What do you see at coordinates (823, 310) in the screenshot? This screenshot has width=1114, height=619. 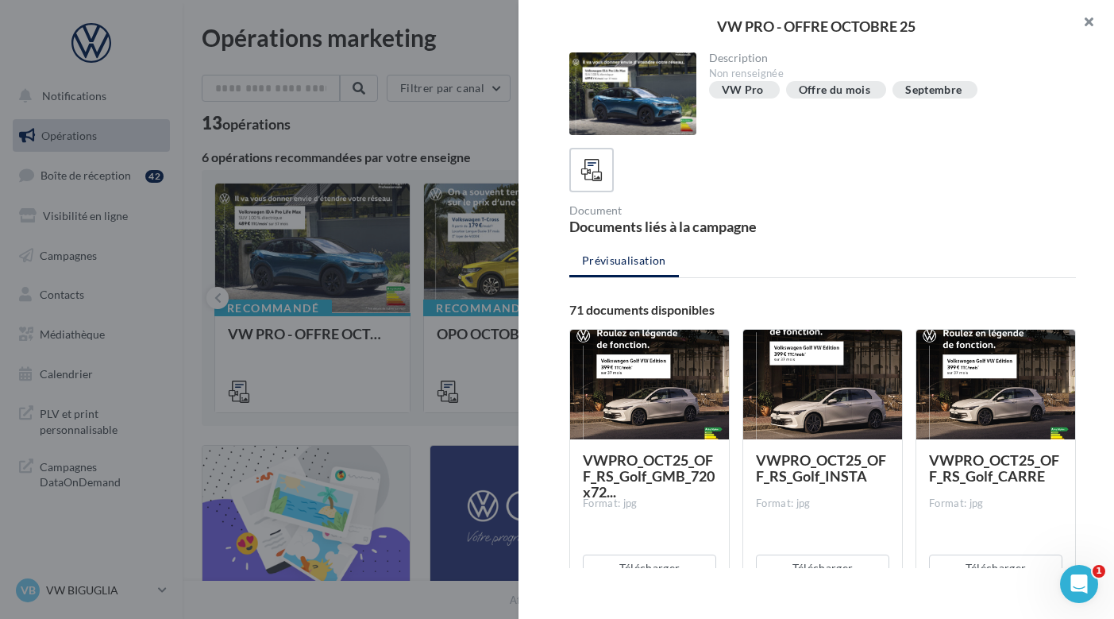 I see `div: 71 documents disponibles` at bounding box center [823, 310].